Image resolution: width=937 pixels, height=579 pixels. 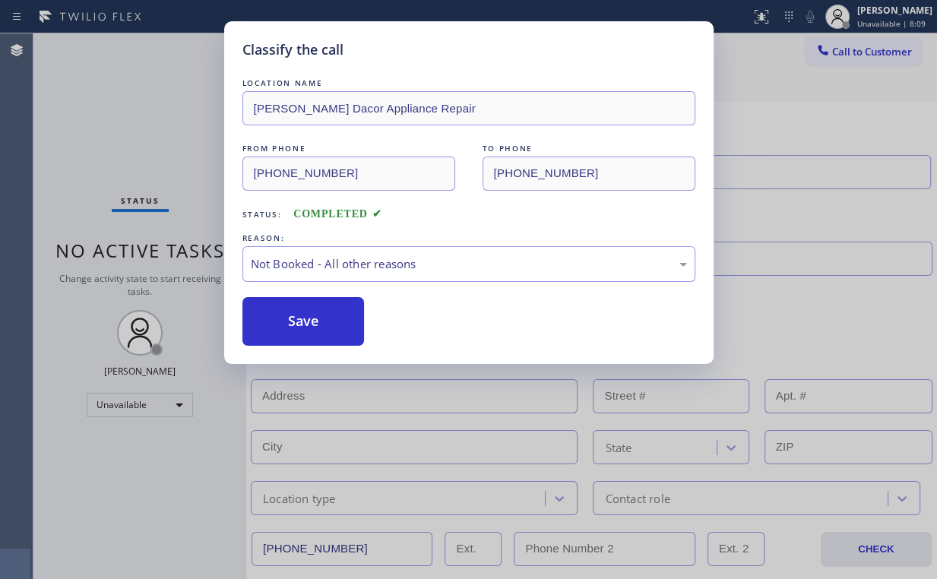 What do you see at coordinates (469, 238) in the screenshot?
I see `div: REASON:` at bounding box center [469, 238].